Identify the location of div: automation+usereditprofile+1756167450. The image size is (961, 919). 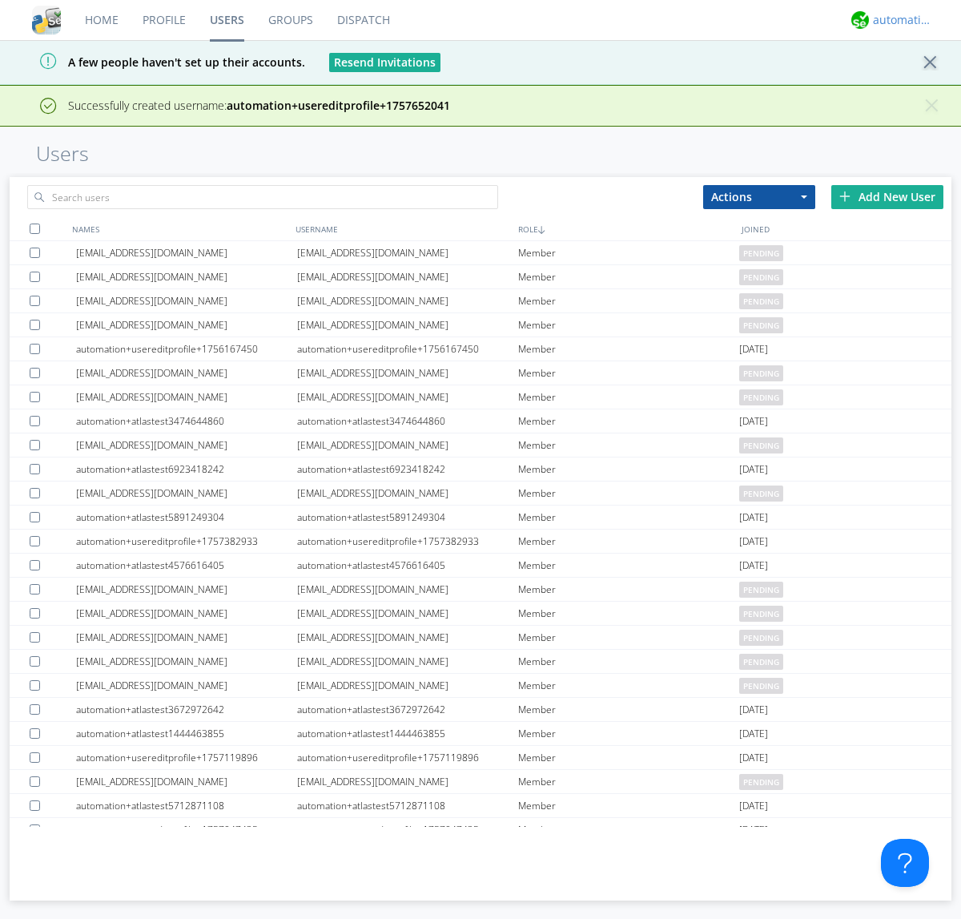
(408, 348).